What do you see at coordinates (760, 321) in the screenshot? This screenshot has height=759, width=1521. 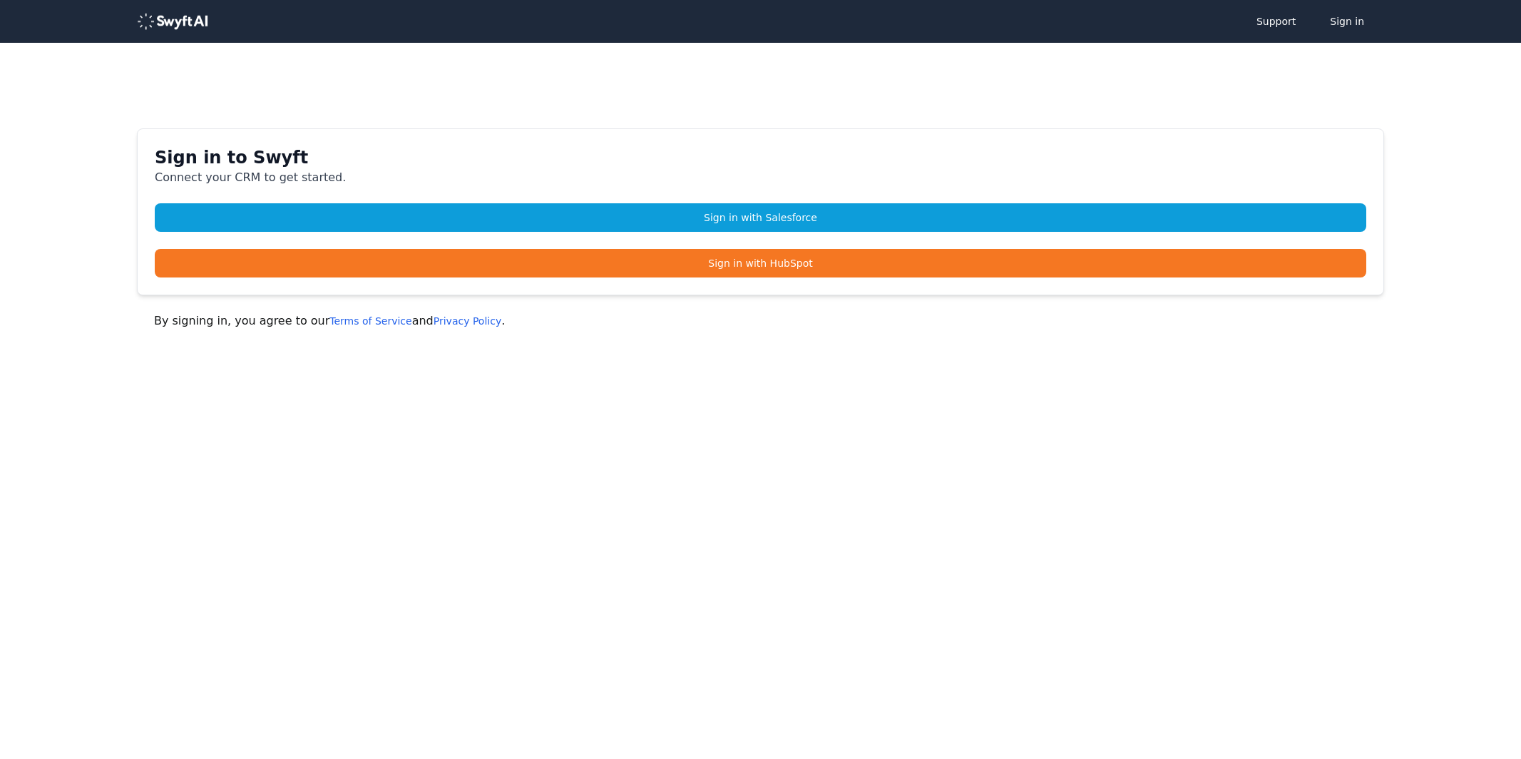 I see `p: By signing in, you agree to our and .` at bounding box center [760, 321].